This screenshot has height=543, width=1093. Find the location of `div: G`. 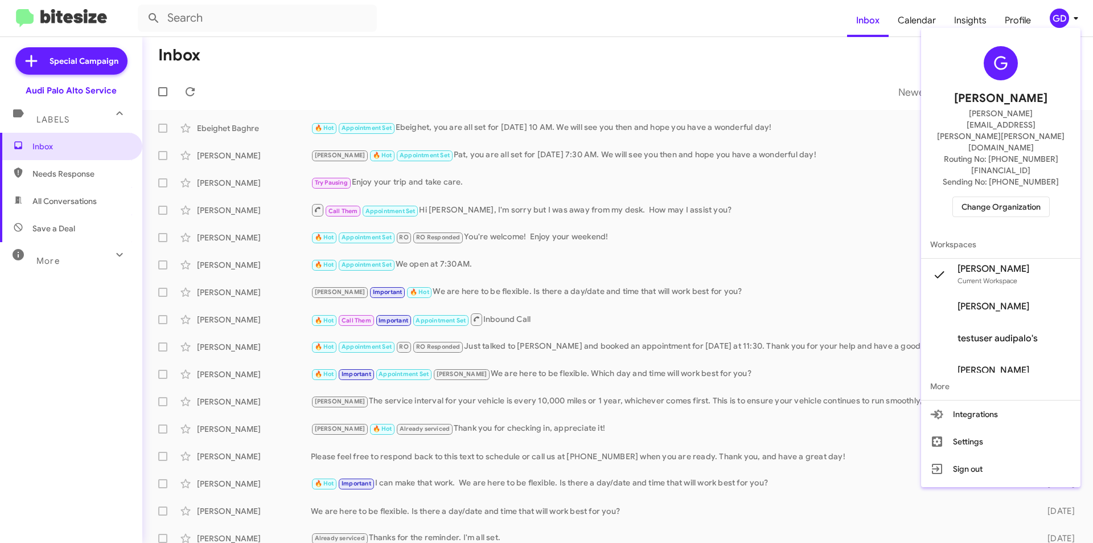

div: G is located at coordinates (1001, 63).